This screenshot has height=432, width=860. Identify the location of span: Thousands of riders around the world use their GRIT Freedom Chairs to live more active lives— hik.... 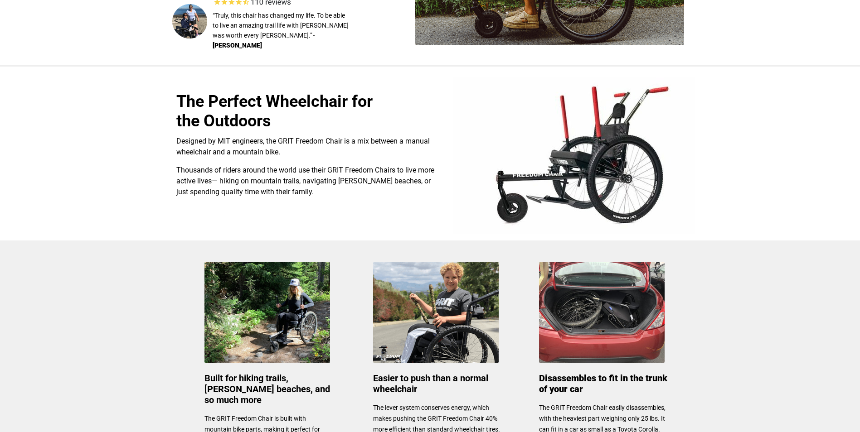
(305, 181).